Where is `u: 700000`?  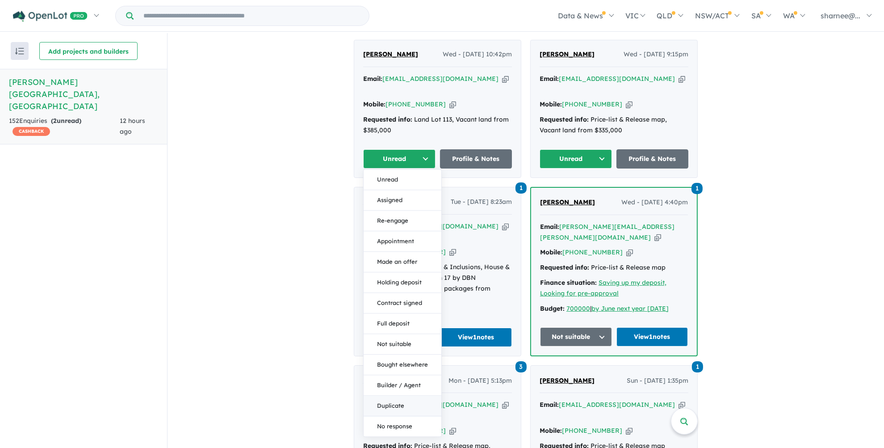
u: 700000 is located at coordinates (578, 308).